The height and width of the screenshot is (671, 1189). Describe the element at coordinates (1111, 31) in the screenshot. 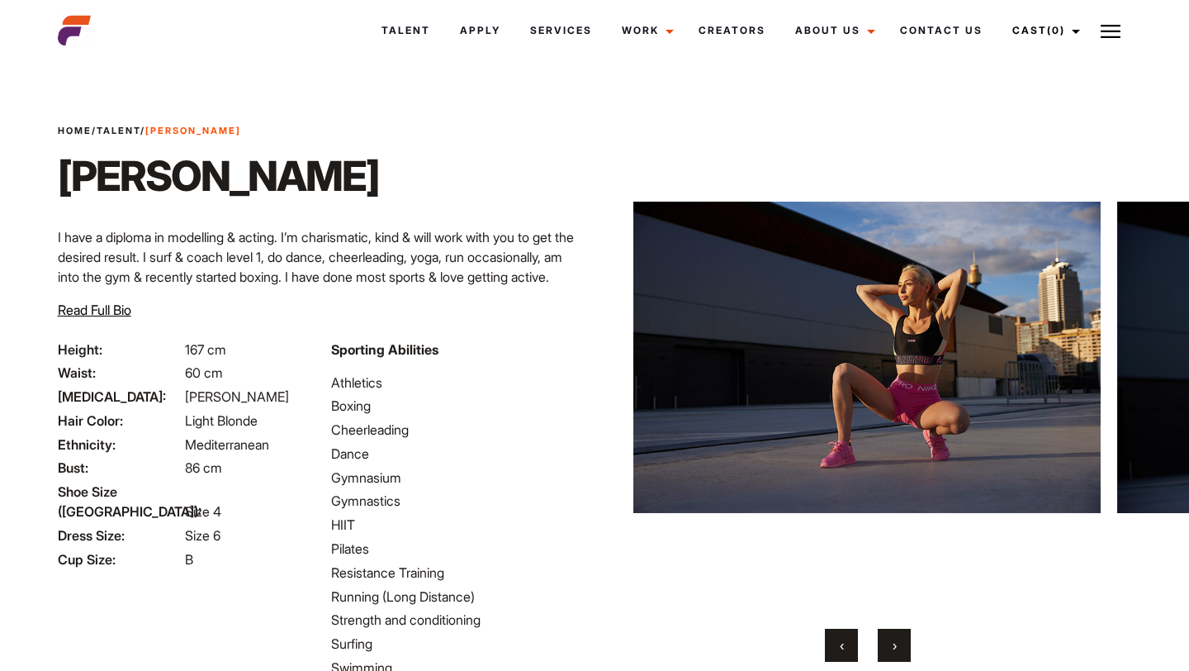

I see `img: Burger icon` at that location.